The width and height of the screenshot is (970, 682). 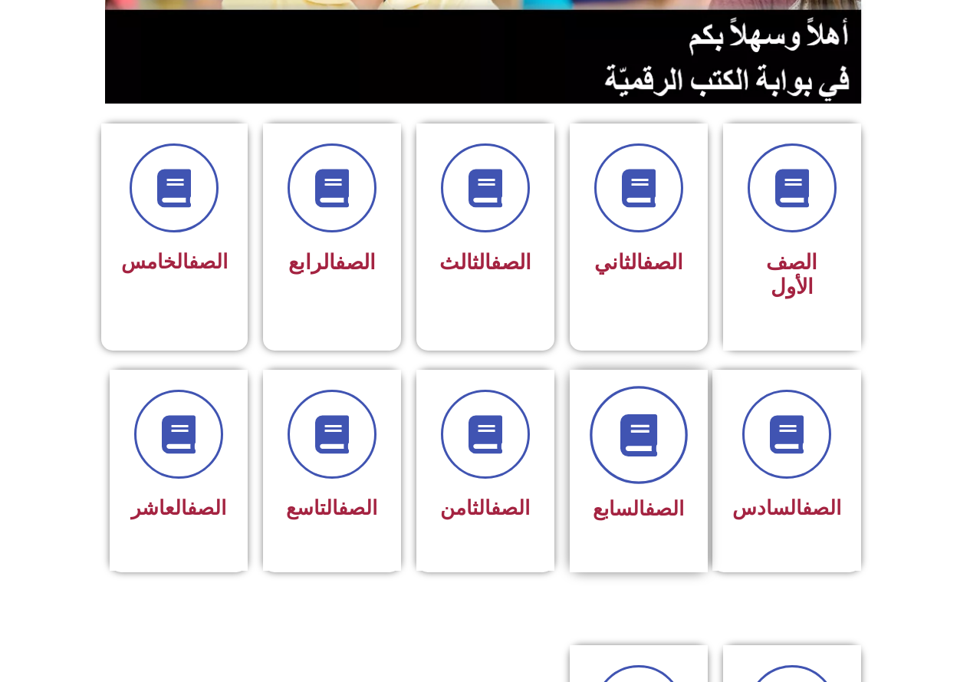 I want to click on span: الرابع, so click(x=332, y=262).